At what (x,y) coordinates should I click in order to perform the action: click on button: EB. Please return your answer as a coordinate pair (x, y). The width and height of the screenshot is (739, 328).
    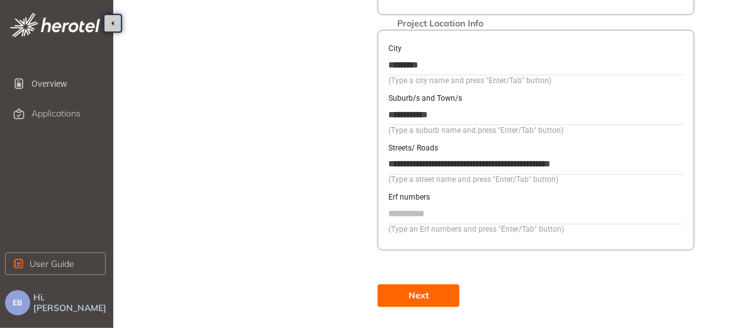
    Looking at the image, I should click on (18, 303).